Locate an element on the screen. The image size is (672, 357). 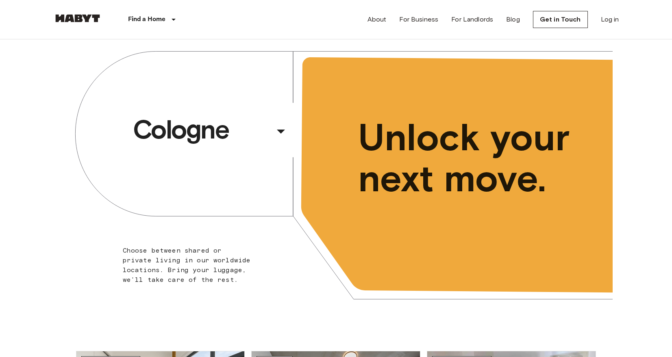
span: Cologne is located at coordinates (202, 130).